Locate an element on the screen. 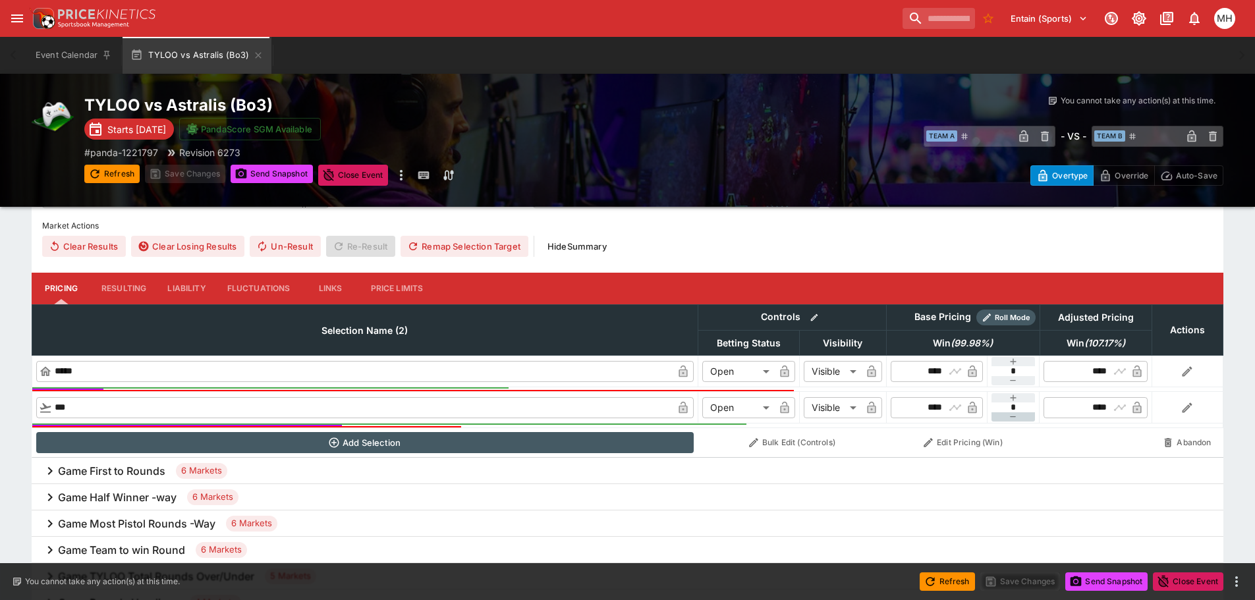 The height and width of the screenshot is (600, 1255). button: Michael Hutchinson is located at coordinates (1224, 18).